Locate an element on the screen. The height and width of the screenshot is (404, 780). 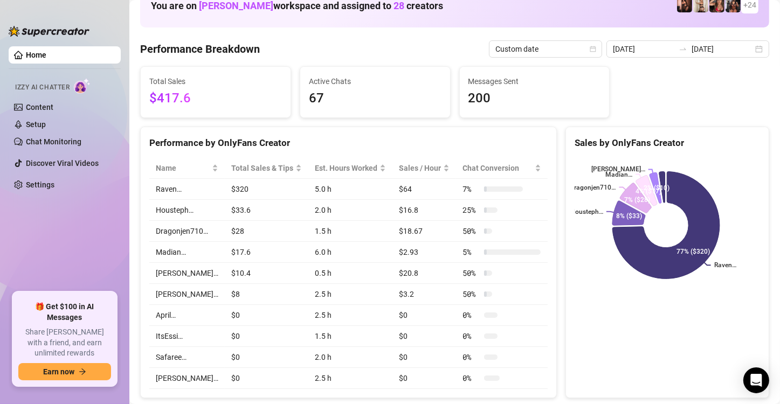
td: $320 is located at coordinates (266, 189).